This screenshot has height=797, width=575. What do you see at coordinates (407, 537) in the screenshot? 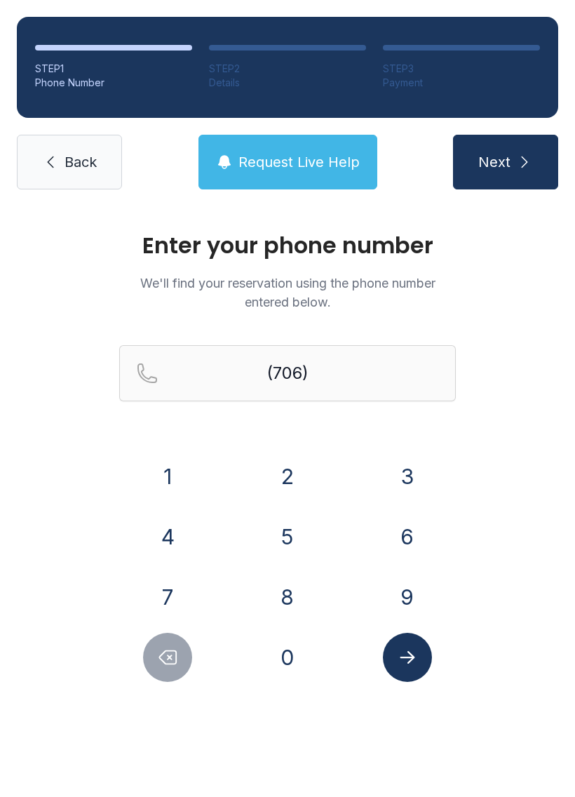
I see `button: 6` at bounding box center [407, 537].